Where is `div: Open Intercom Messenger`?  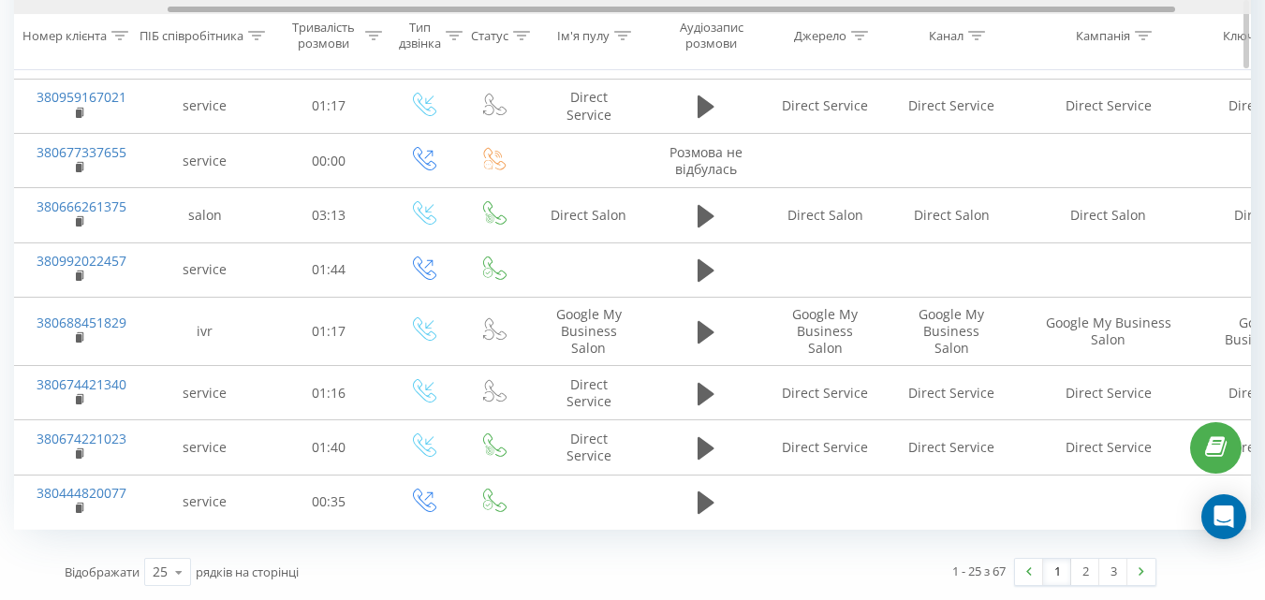
div: Open Intercom Messenger is located at coordinates (1224, 517).